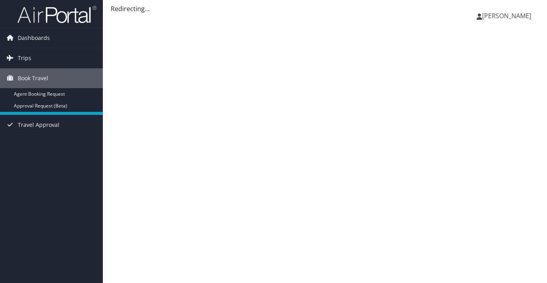 Image resolution: width=547 pixels, height=283 pixels. What do you see at coordinates (33, 78) in the screenshot?
I see `span: Book Travel` at bounding box center [33, 78].